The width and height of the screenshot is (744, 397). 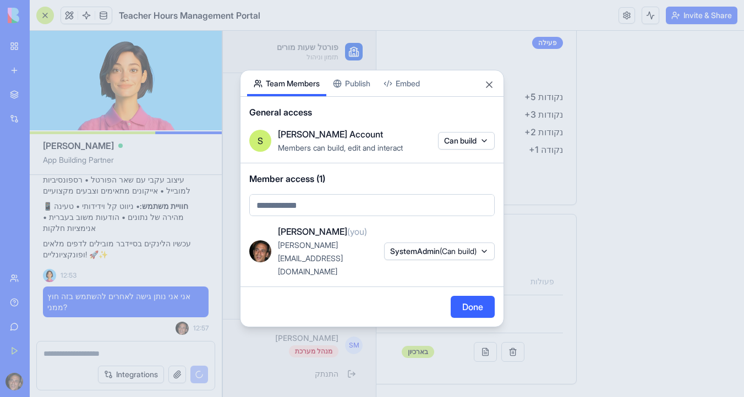 I want to click on div: מנהל מערכת, so click(x=91, y=321).